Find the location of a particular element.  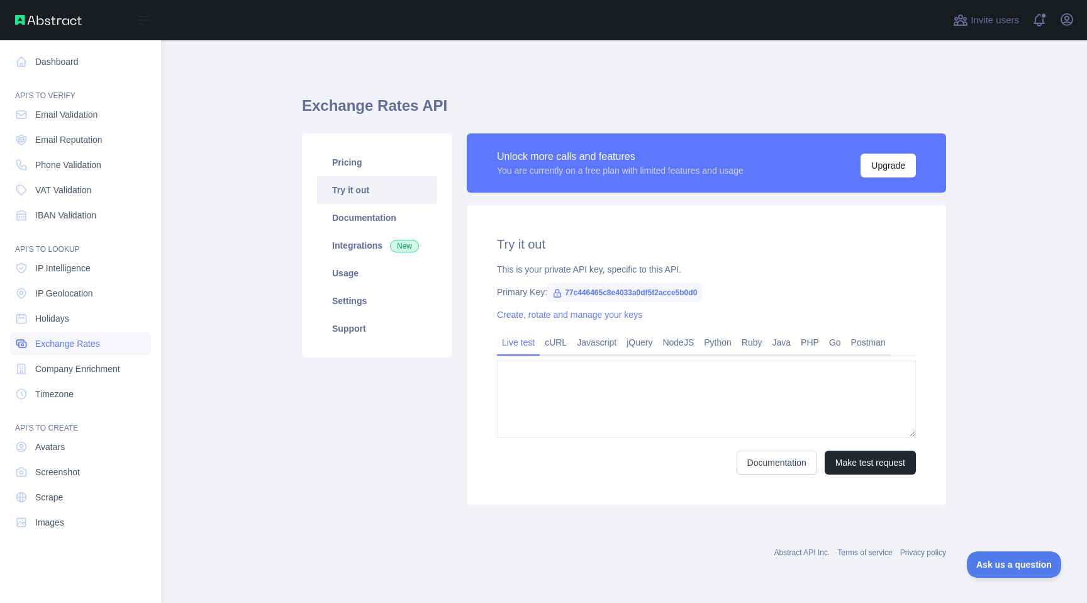

a: NodeJS is located at coordinates (678, 342).